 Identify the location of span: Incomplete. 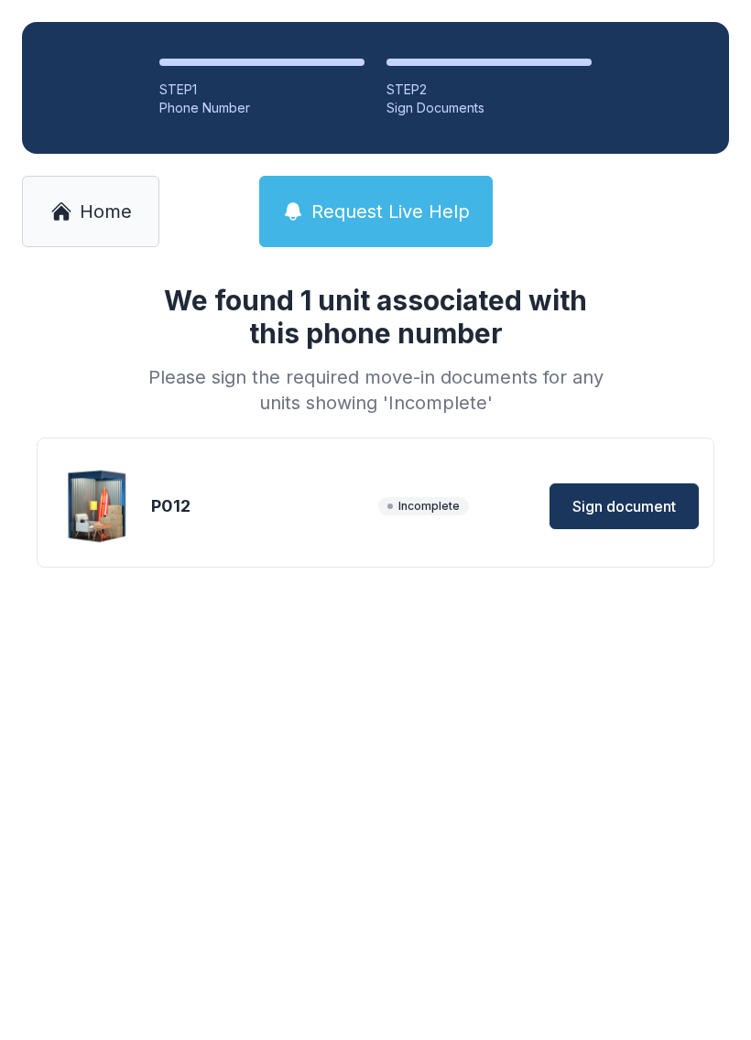
(423, 506).